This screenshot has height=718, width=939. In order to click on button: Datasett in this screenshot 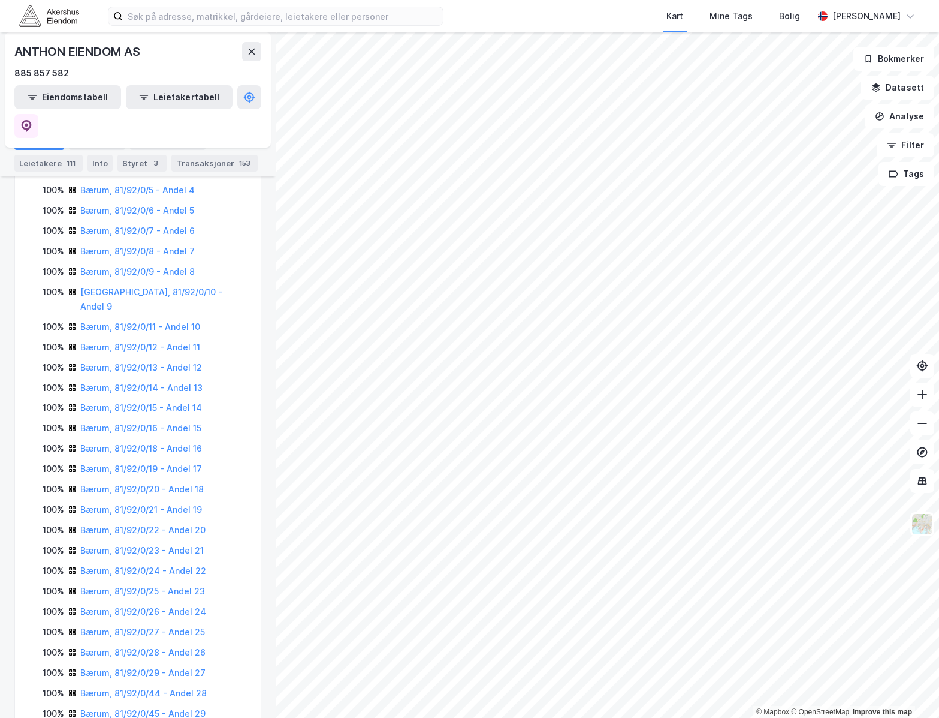, I will do `click(898, 88)`.